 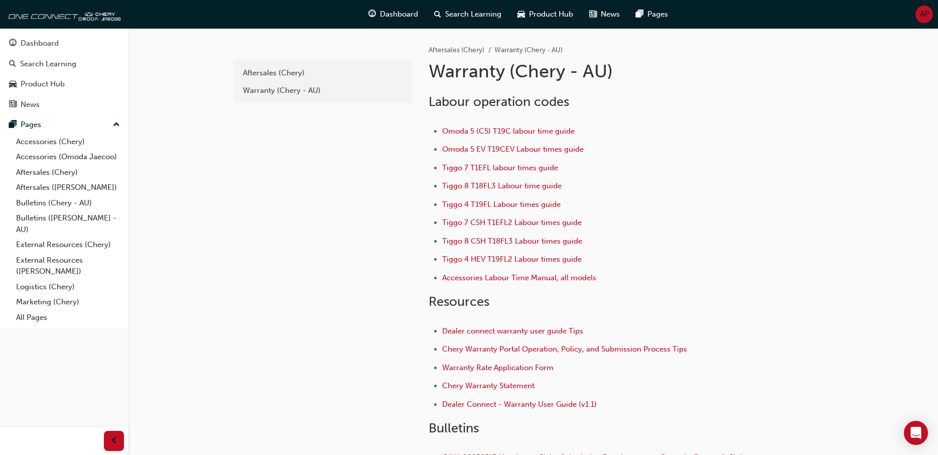 I want to click on div: Pages, so click(x=31, y=124).